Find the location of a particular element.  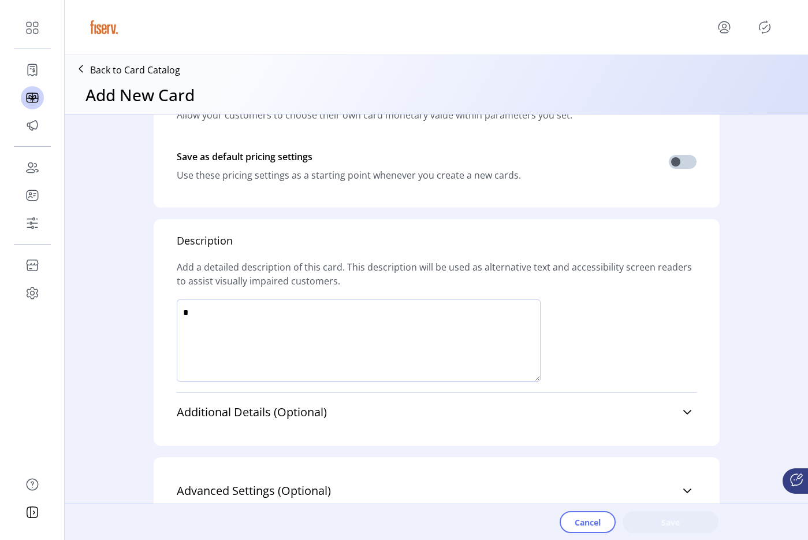

span: Cancel is located at coordinates (588, 522).